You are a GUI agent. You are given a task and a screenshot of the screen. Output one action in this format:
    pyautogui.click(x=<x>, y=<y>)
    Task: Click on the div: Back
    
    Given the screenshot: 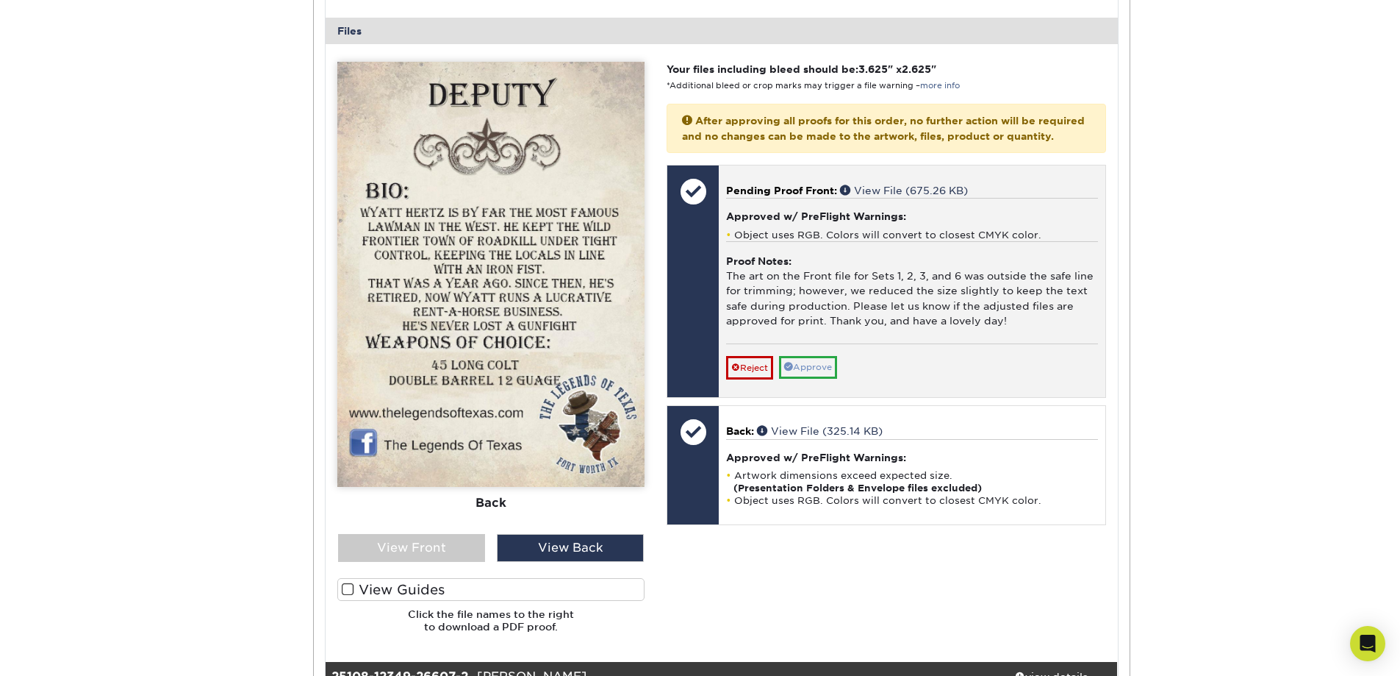 What is the action you would take?
    pyautogui.click(x=491, y=503)
    